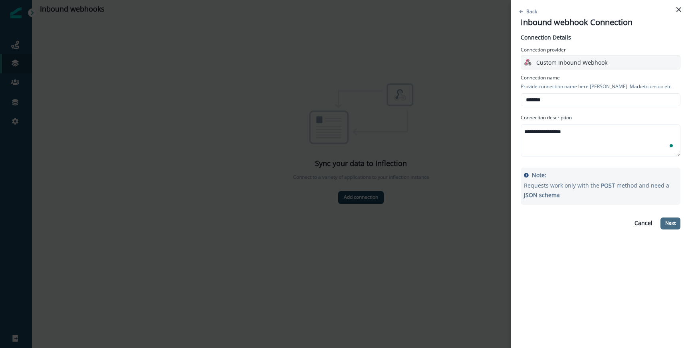 The width and height of the screenshot is (690, 348). I want to click on p: Requests work only with the method and need a, so click(600, 190).